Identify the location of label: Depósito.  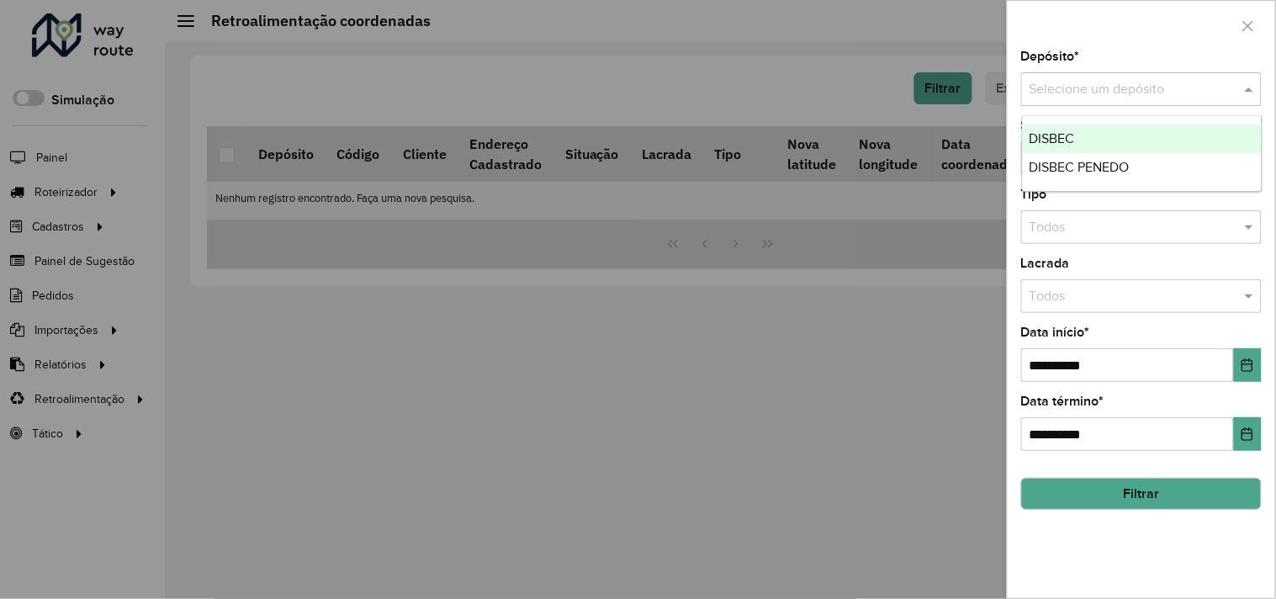
(1051, 56).